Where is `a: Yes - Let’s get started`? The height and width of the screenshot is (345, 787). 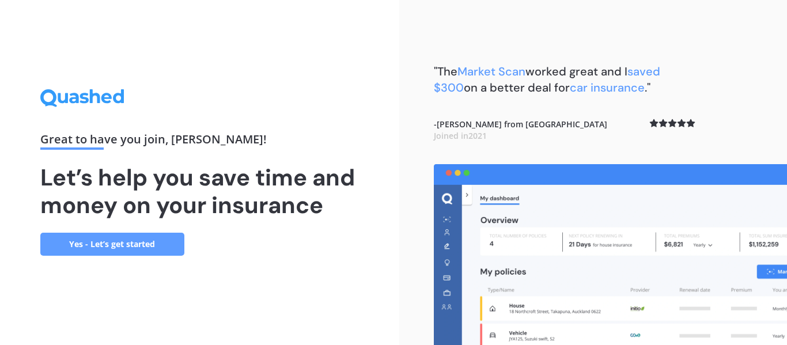 a: Yes - Let’s get started is located at coordinates (112, 244).